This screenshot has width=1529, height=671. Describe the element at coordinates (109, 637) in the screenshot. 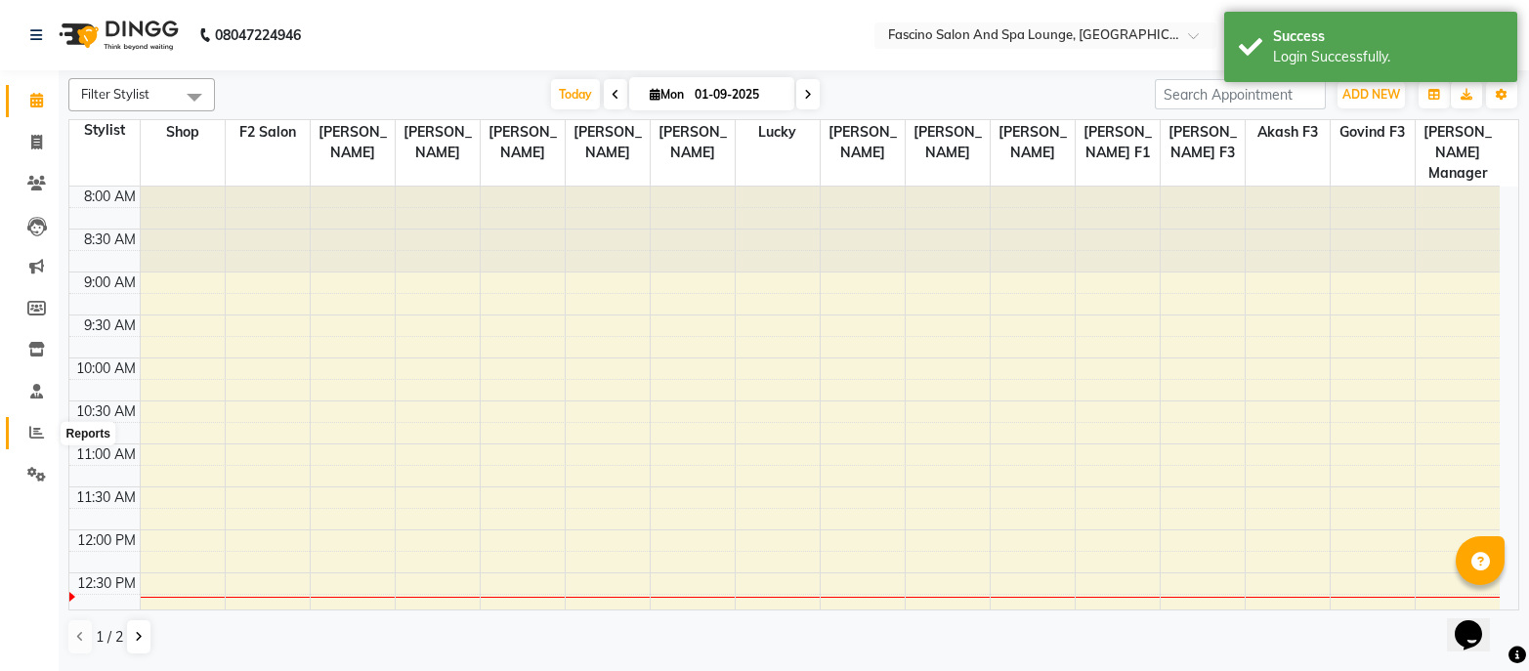

I see `span: 1 / 2` at that location.